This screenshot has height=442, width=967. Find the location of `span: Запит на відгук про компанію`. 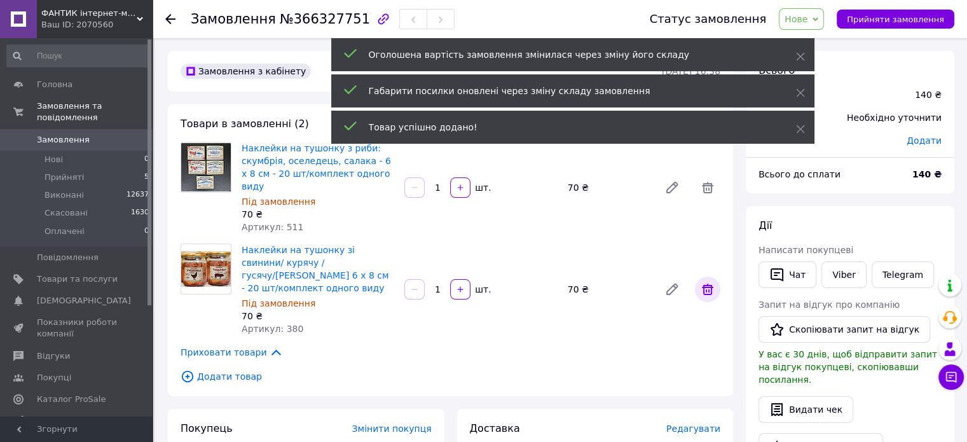

span: Запит на відгук про компанію is located at coordinates (829, 304).